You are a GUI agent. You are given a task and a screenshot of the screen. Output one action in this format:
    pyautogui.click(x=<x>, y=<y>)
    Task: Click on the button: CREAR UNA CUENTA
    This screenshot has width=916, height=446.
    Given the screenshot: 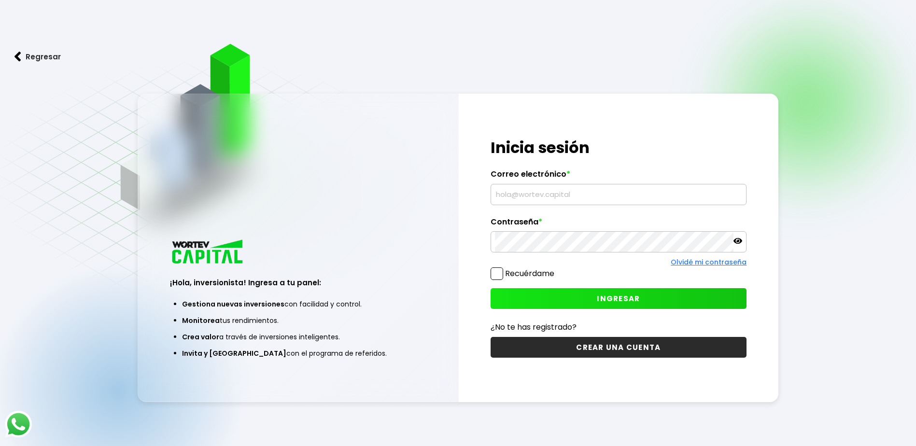 What is the action you would take?
    pyautogui.click(x=618, y=347)
    